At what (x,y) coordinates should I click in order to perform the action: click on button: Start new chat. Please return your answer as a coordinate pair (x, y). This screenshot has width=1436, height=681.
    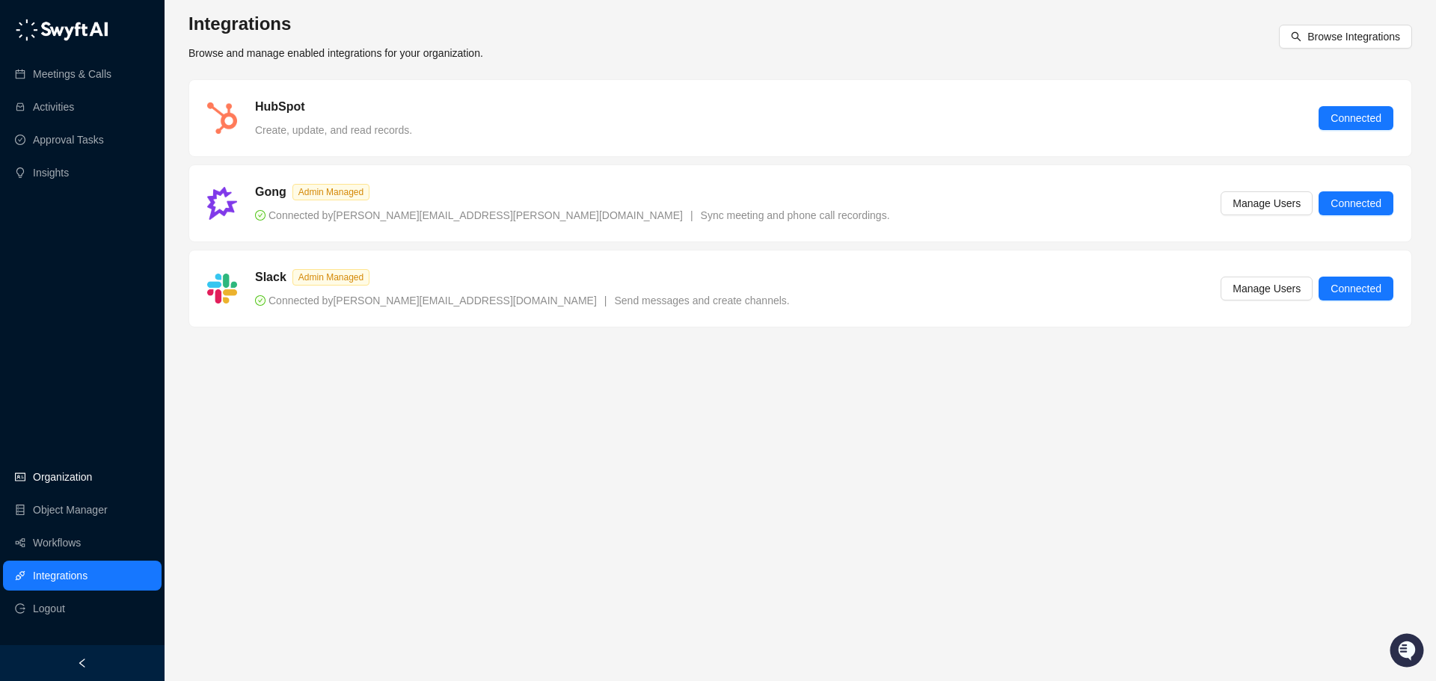
    Looking at the image, I should click on (263, 149).